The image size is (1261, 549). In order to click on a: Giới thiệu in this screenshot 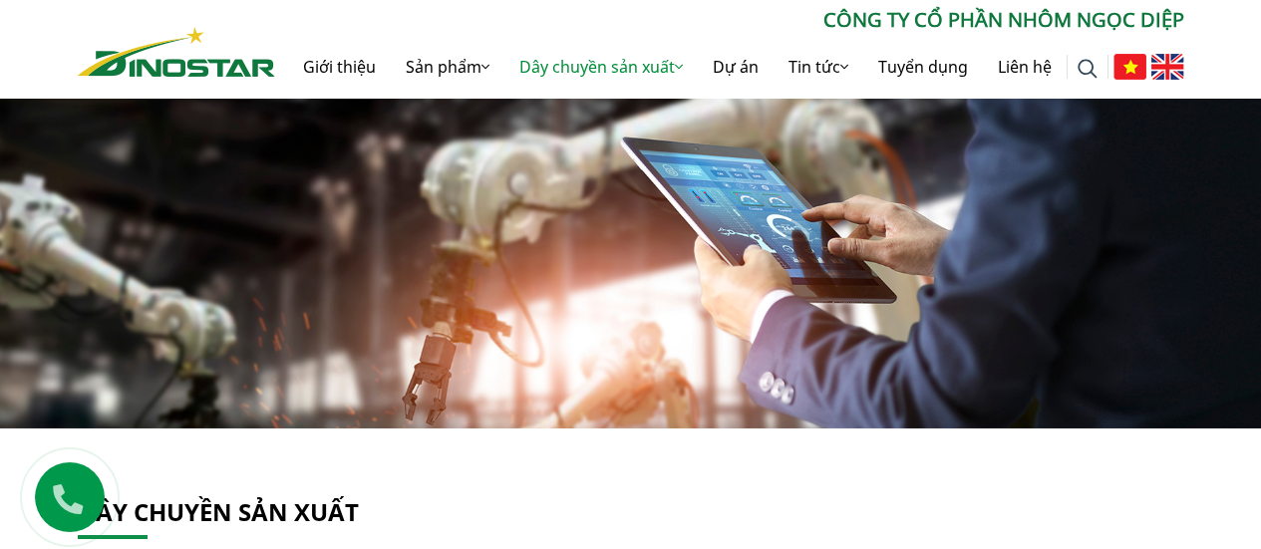, I will do `click(339, 67)`.